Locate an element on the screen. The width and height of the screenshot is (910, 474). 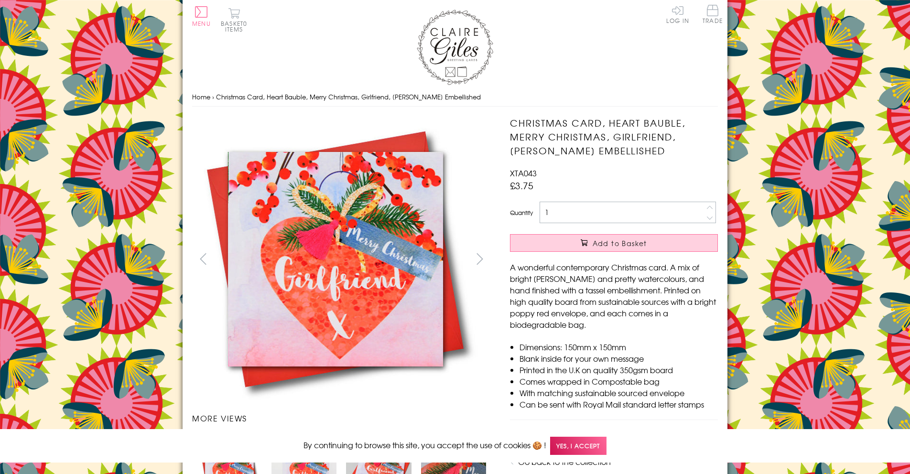
label: Quantity is located at coordinates (521, 213).